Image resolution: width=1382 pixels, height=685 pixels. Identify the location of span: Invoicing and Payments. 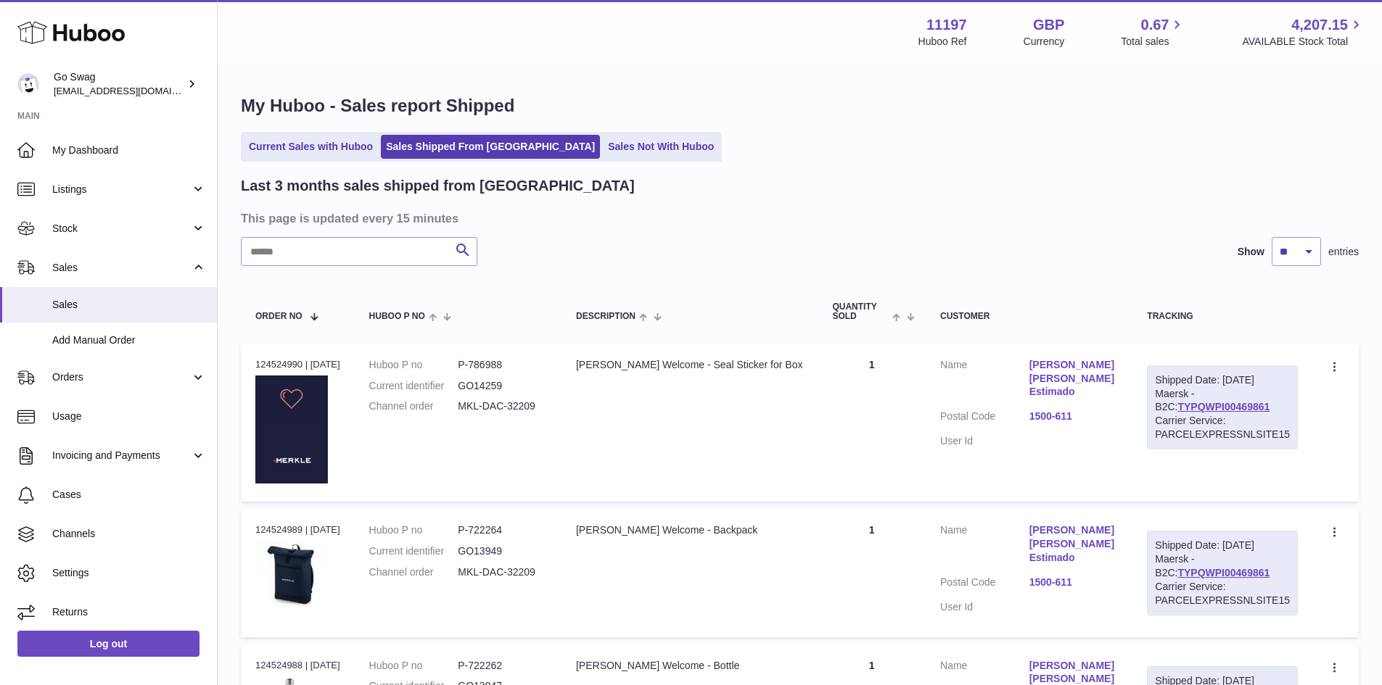
(121, 456).